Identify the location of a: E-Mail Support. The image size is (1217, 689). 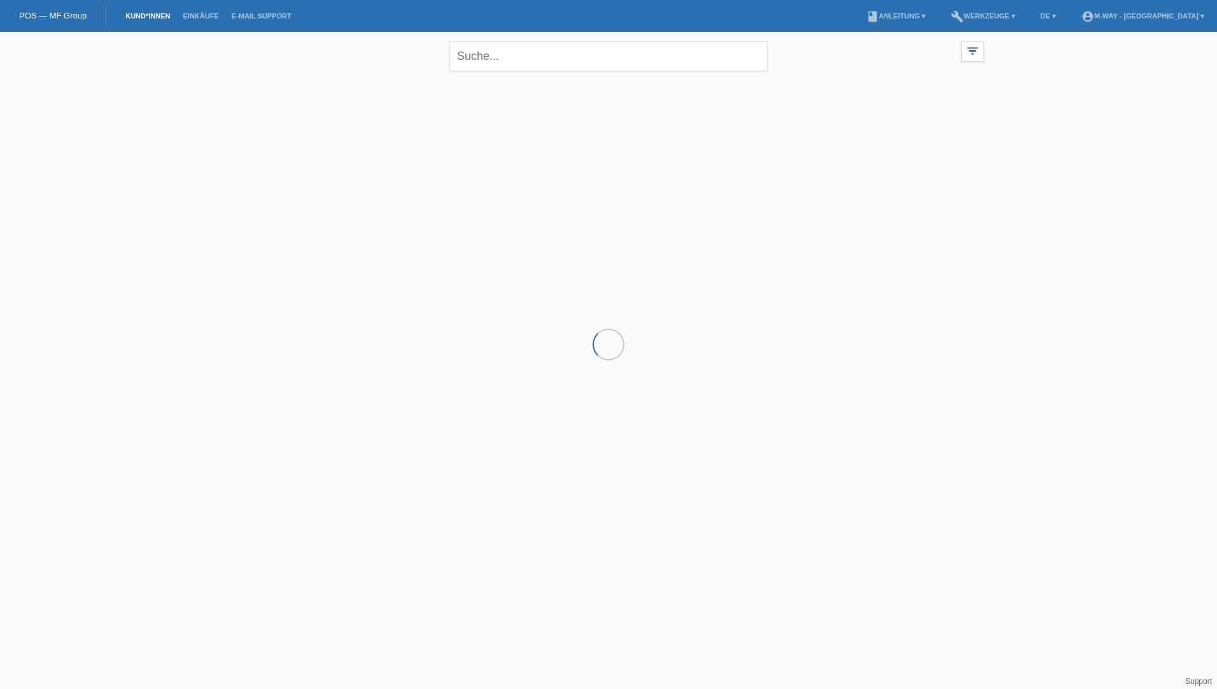
(262, 16).